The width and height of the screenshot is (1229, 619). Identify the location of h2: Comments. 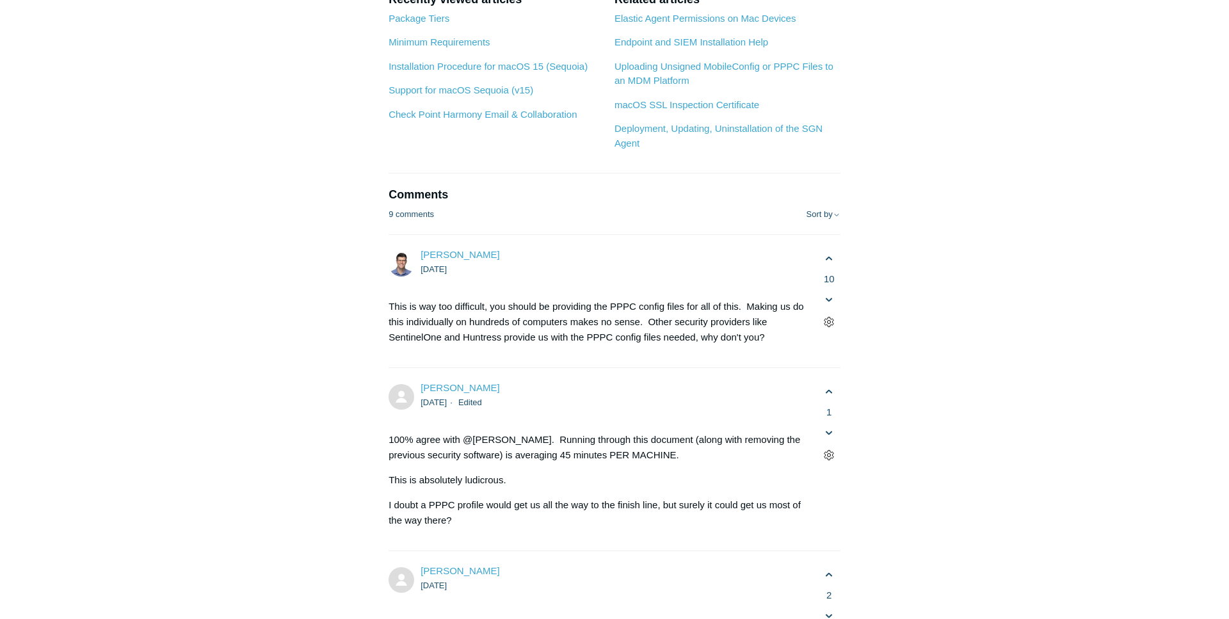
(614, 195).